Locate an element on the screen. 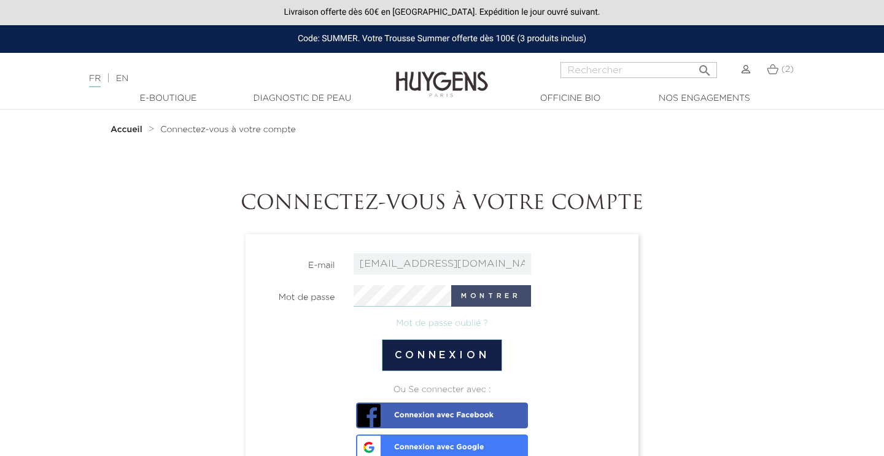  span: Connectez-vous à votre compte is located at coordinates (228, 130).